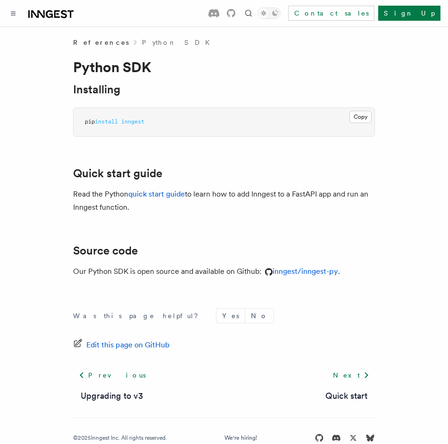  I want to click on a: quick start guide, so click(156, 194).